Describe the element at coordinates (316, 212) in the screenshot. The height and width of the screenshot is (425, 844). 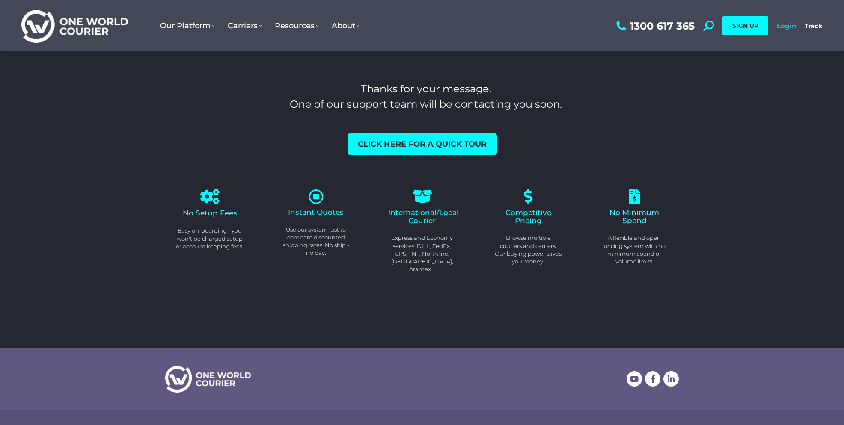
I see `span: Instant Quotes` at that location.